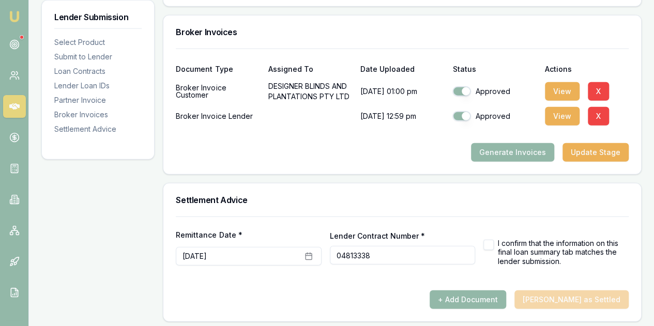 The height and width of the screenshot is (326, 654). I want to click on div: Date Uploaded, so click(402, 69).